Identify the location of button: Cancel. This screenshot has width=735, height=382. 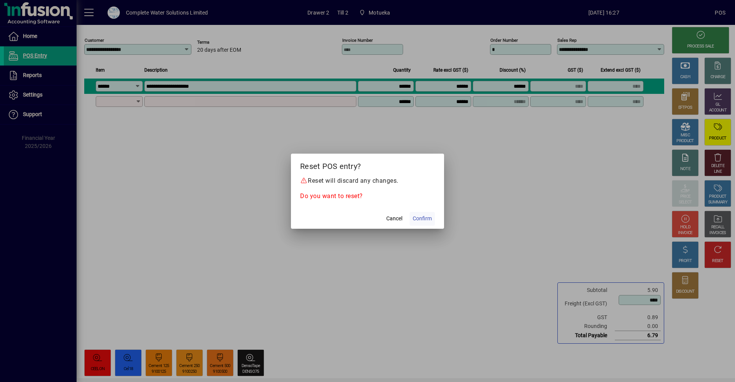
(394, 219).